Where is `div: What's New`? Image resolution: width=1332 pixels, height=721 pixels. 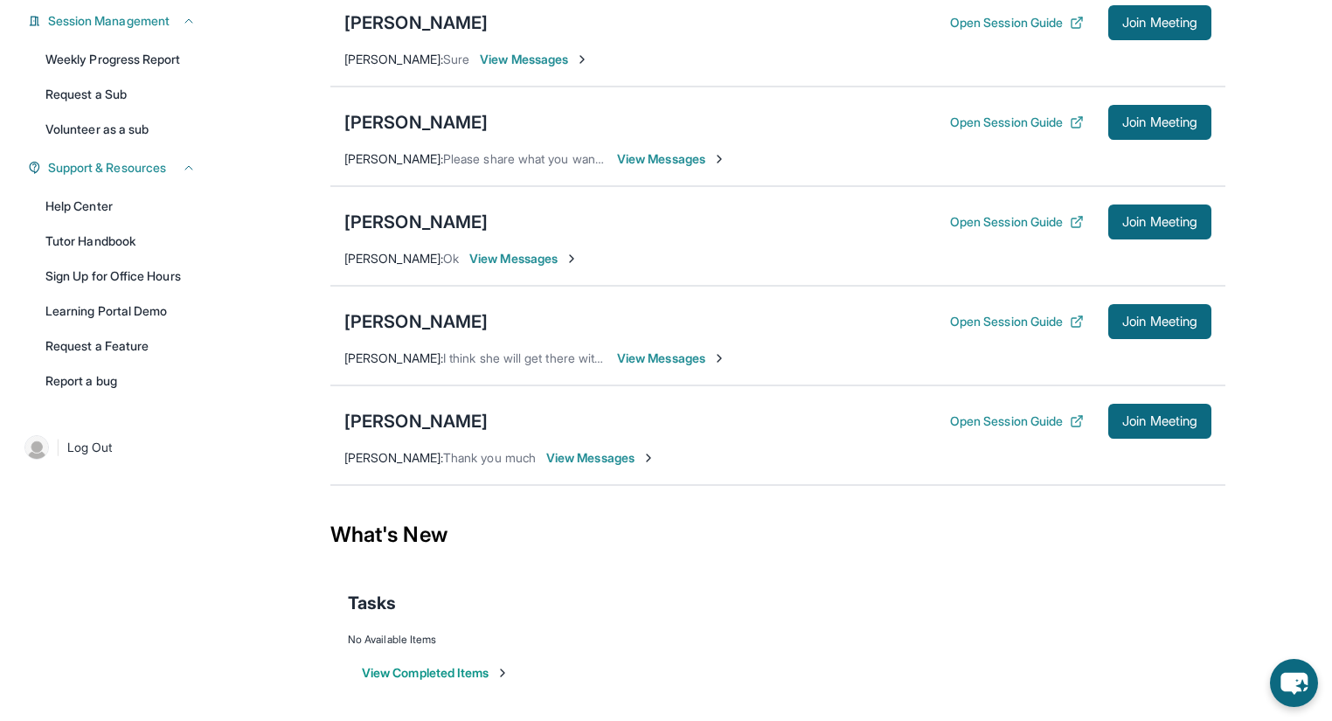 div: What's New is located at coordinates (778, 535).